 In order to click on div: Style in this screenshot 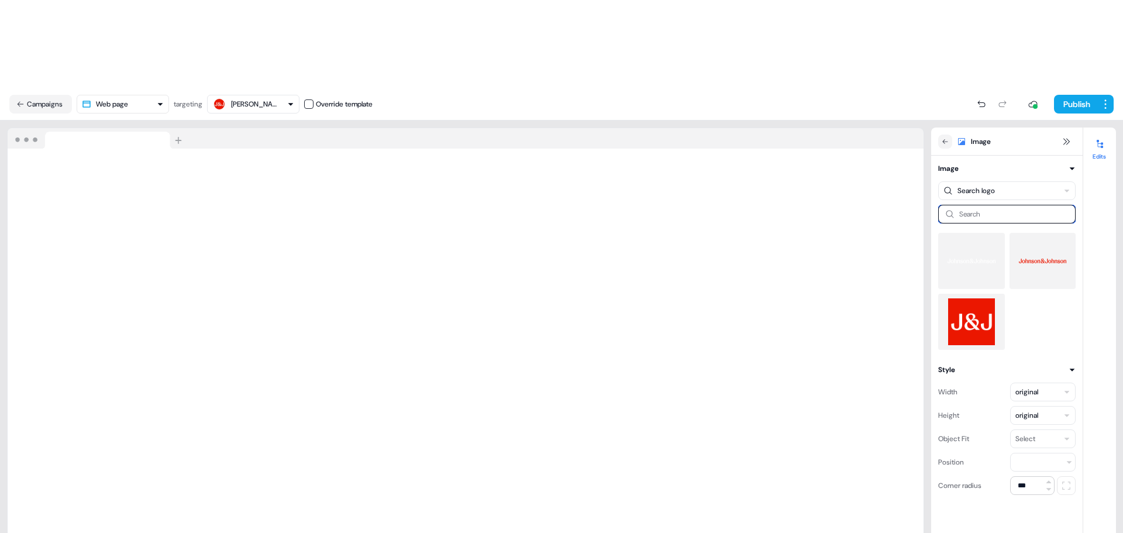, I will do `click(946, 370)`.